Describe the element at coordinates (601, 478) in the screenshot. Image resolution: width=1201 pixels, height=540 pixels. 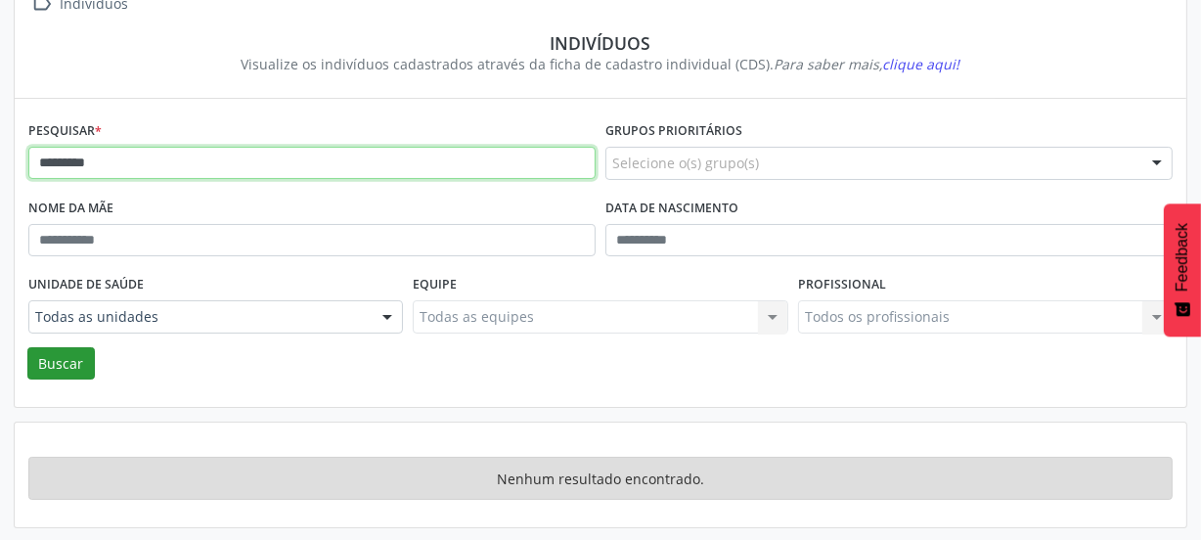
I see `div: Nenhum resultado encontrado.` at that location.